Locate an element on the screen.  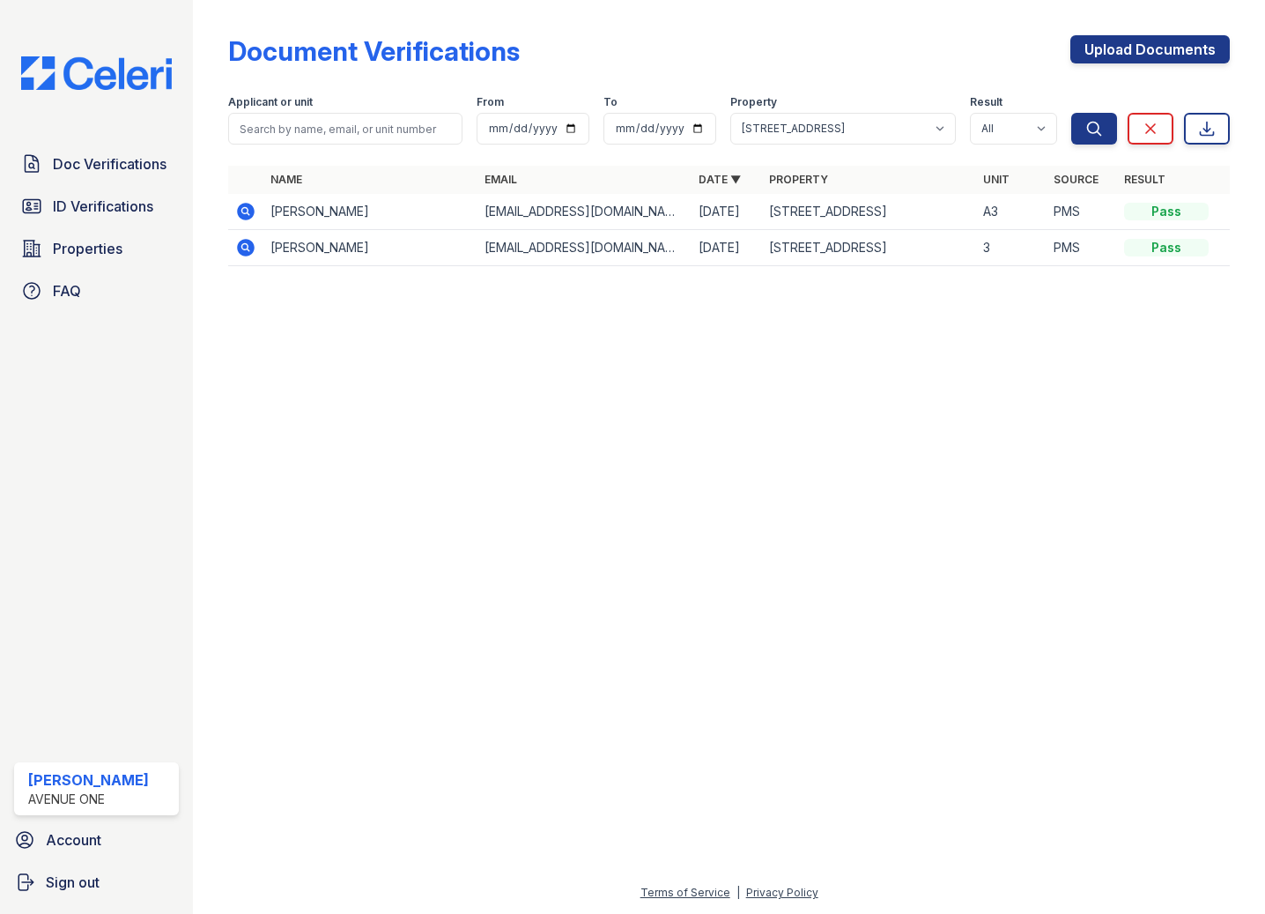
span: Sign out is located at coordinates (72, 882).